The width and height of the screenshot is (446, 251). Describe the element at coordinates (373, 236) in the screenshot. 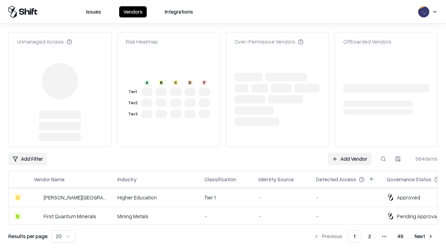

I see `nav: pagination` at that location.